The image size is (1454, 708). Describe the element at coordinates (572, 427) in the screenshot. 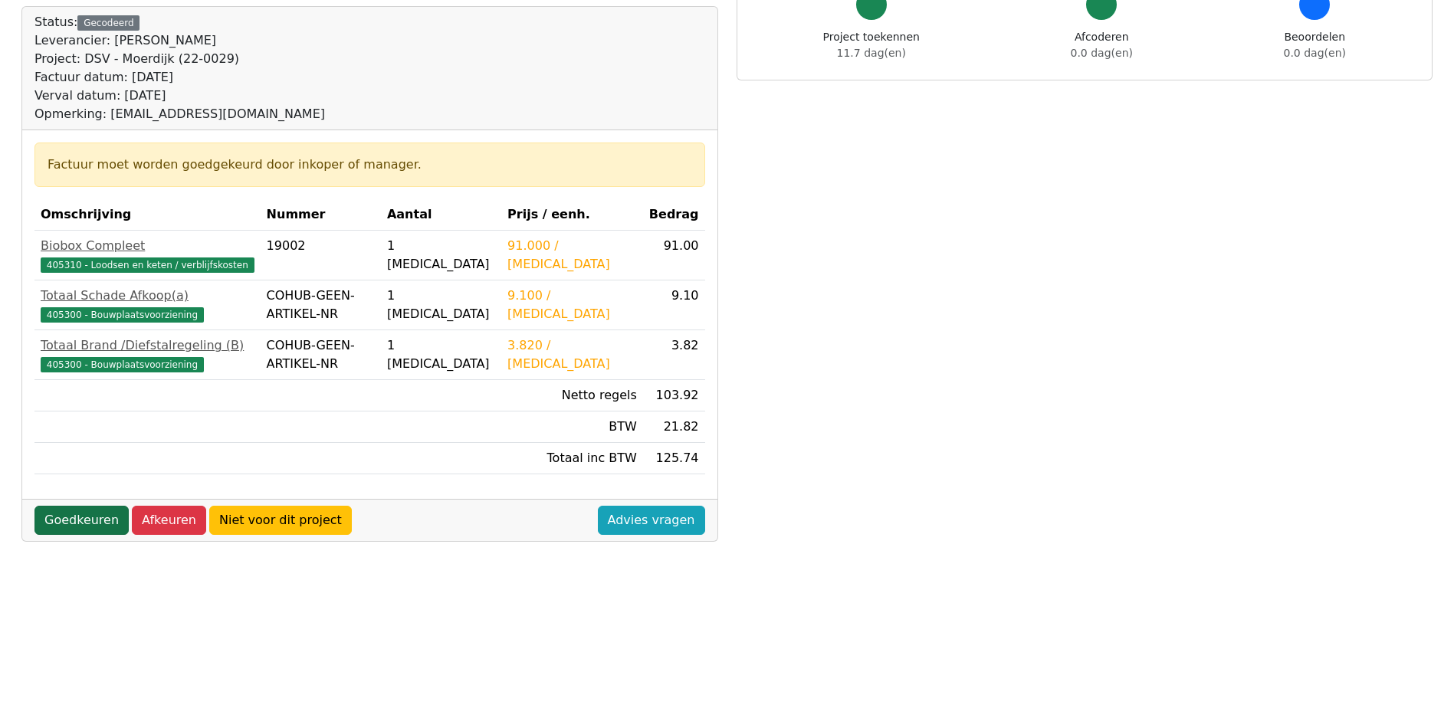

I see `td: BTW` at that location.